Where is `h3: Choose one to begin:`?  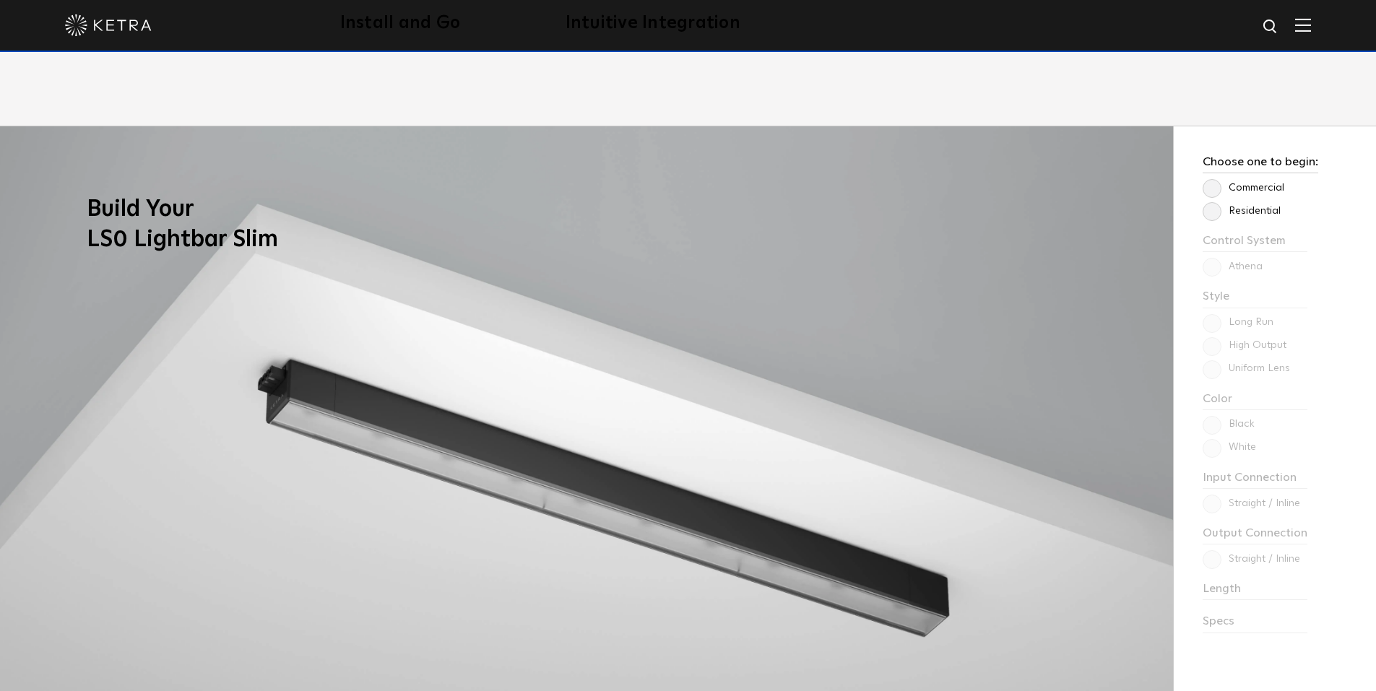
h3: Choose one to begin: is located at coordinates (1260, 164).